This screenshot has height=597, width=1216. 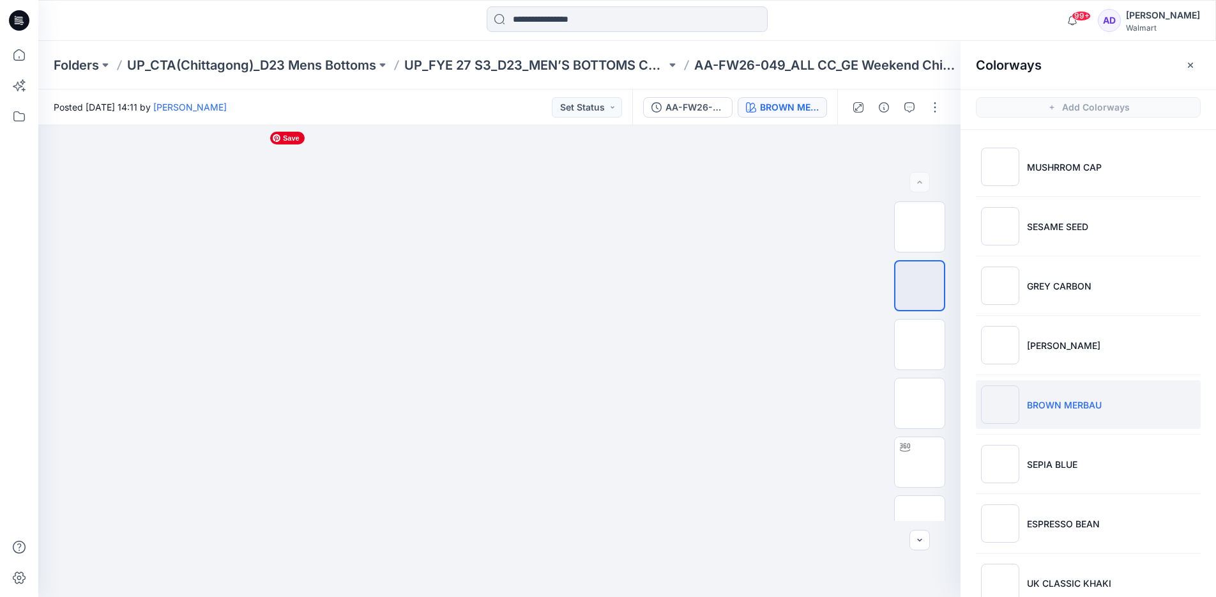 What do you see at coordinates (287, 138) in the screenshot?
I see `span: Save` at bounding box center [287, 138].